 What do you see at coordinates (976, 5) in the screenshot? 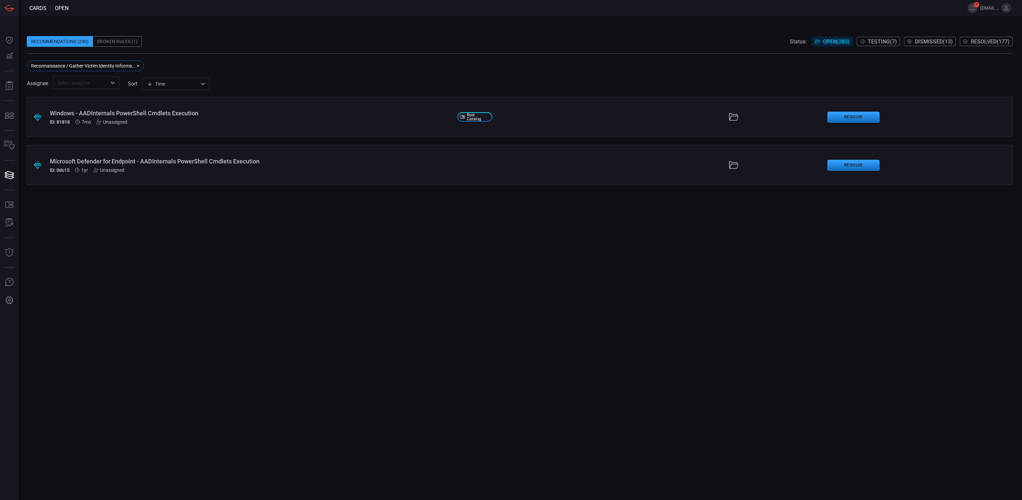
I see `span: 7` at bounding box center [976, 5].